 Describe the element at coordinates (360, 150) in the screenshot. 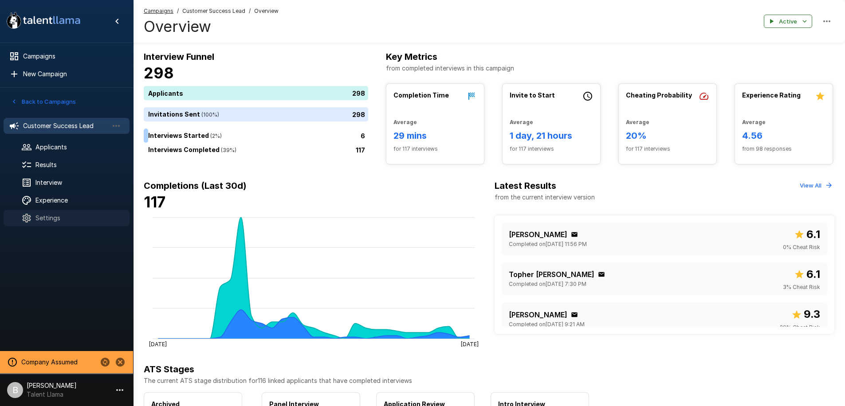

I see `p: 117` at that location.